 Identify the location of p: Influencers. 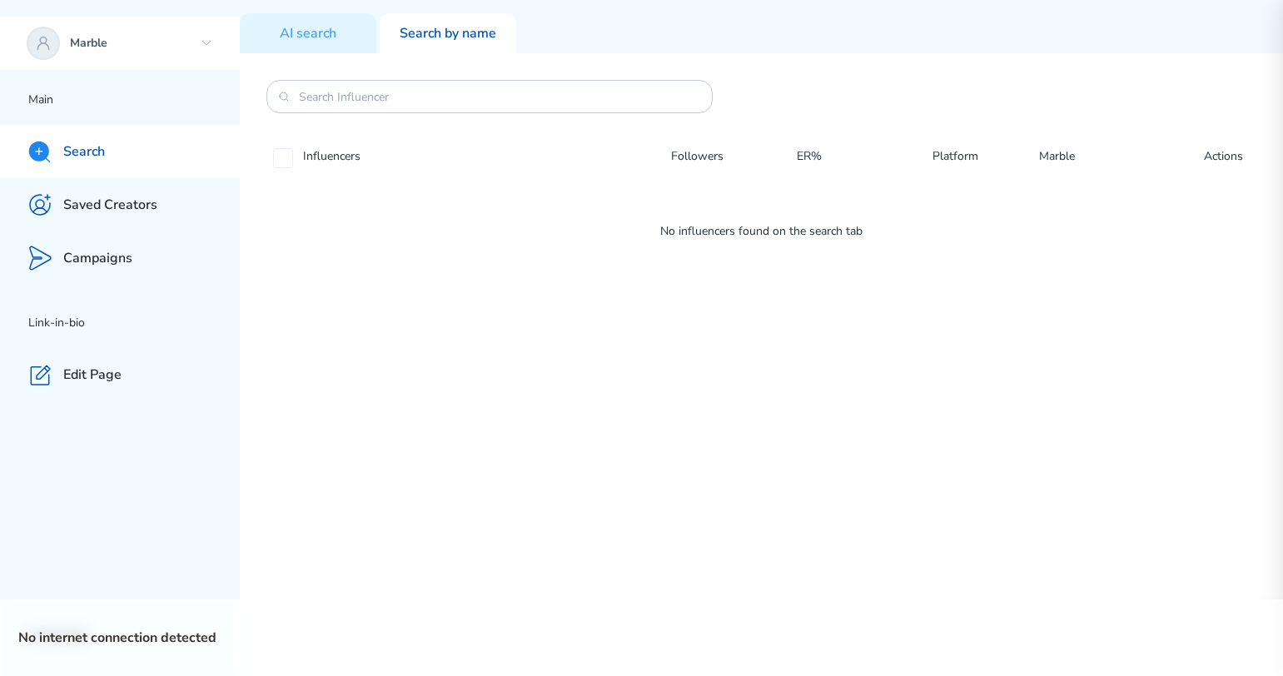
(331, 156).